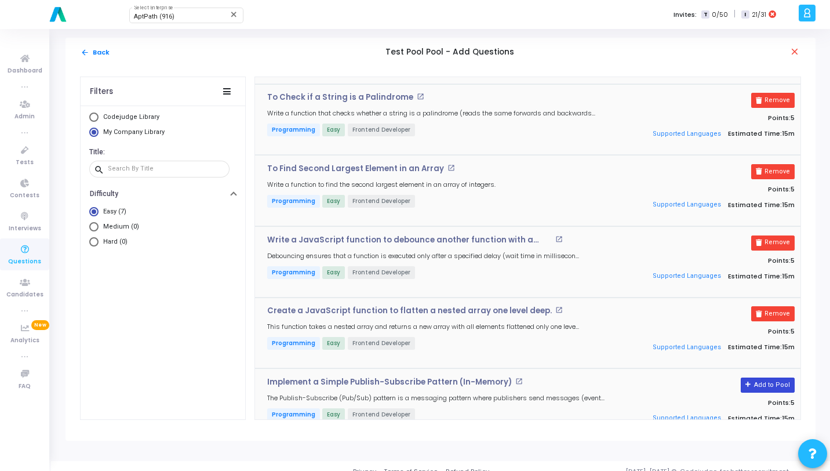 This screenshot has height=471, width=830. I want to click on h6: Difficulty, so click(104, 194).